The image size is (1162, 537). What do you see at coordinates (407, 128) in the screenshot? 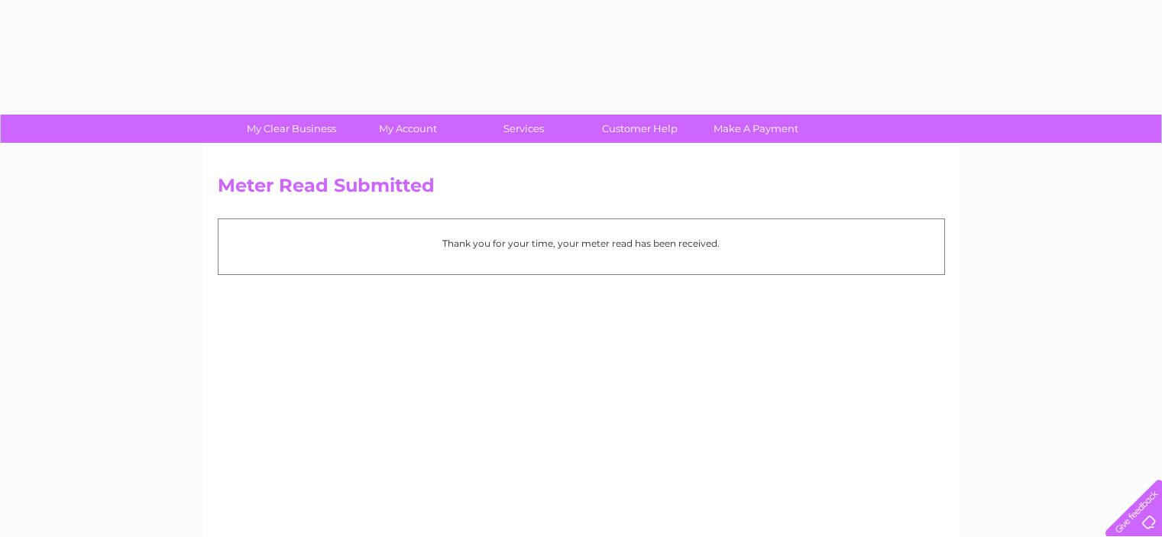
I see `a: My Account` at bounding box center [407, 128].